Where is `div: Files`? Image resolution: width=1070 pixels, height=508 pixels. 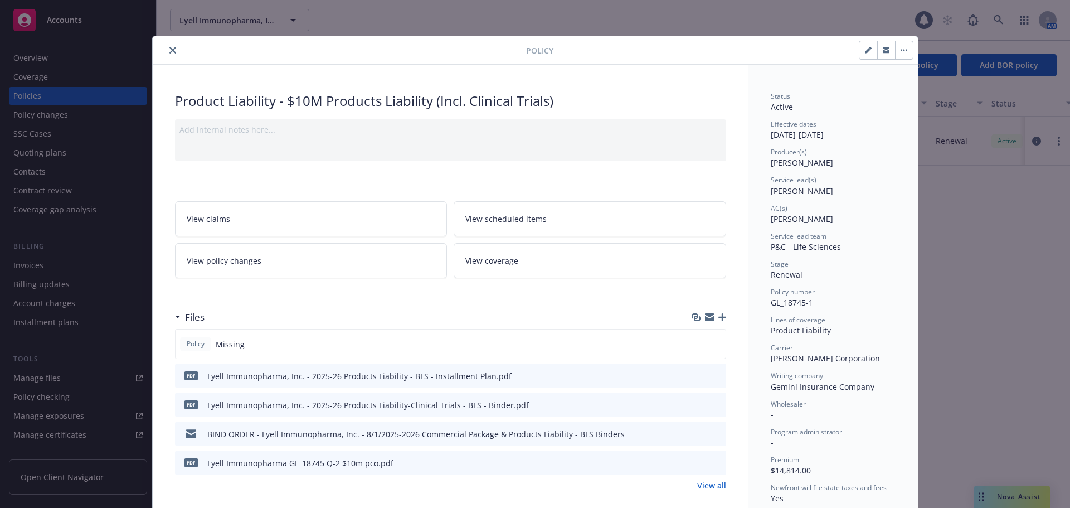 div: Files is located at coordinates (189, 317).